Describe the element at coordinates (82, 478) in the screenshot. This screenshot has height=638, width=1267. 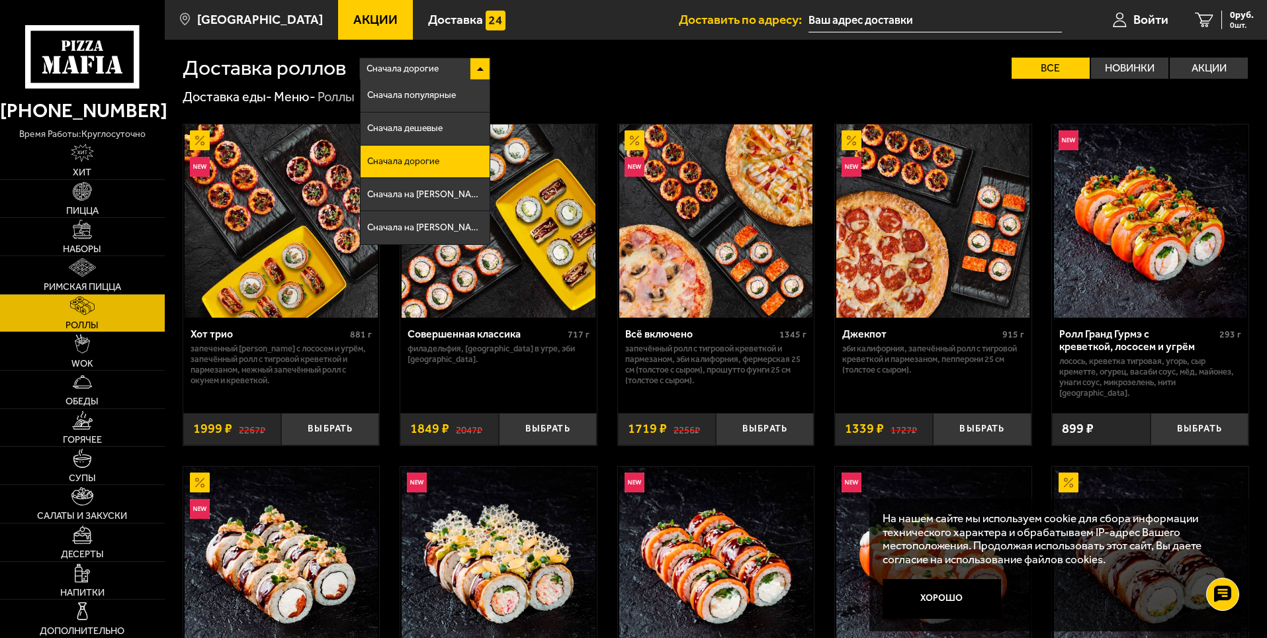
I see `span: Супы` at that location.